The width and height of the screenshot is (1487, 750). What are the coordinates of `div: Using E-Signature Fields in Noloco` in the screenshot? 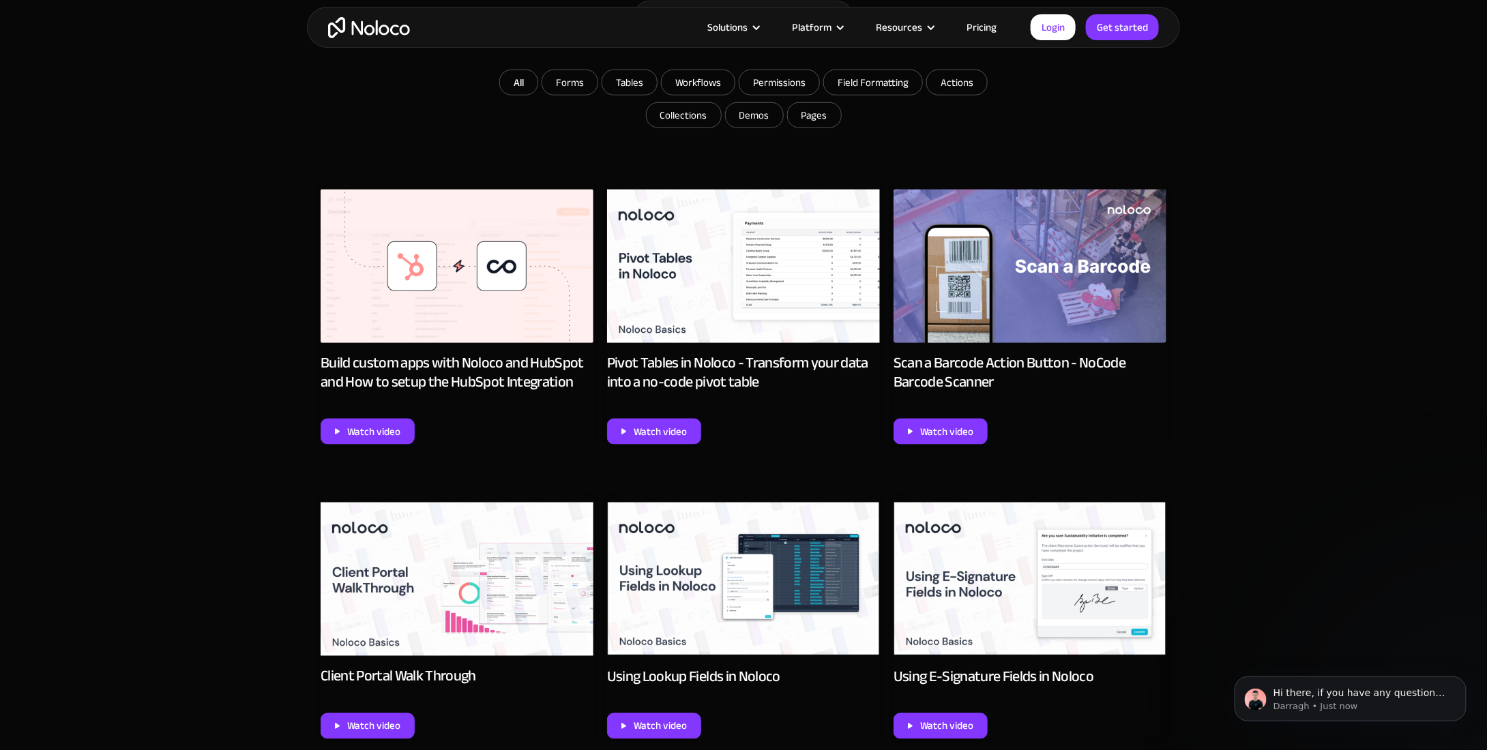 It's located at (994, 677).